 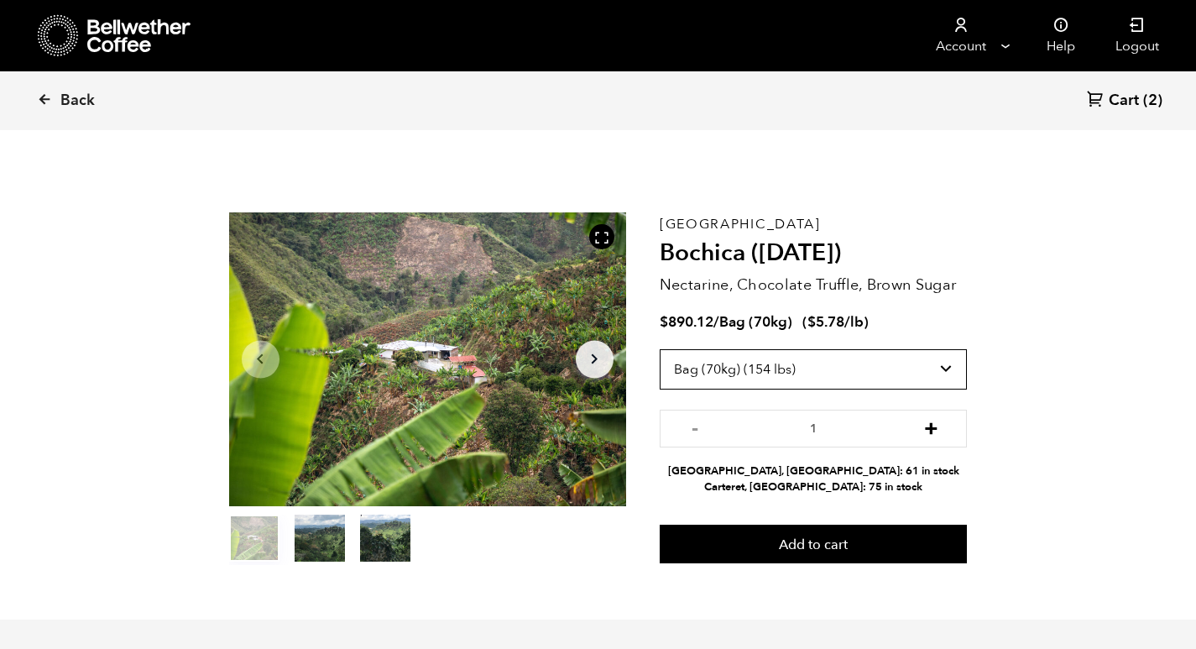 What do you see at coordinates (826, 322) in the screenshot?
I see `bdi: 5.78` at bounding box center [826, 322].